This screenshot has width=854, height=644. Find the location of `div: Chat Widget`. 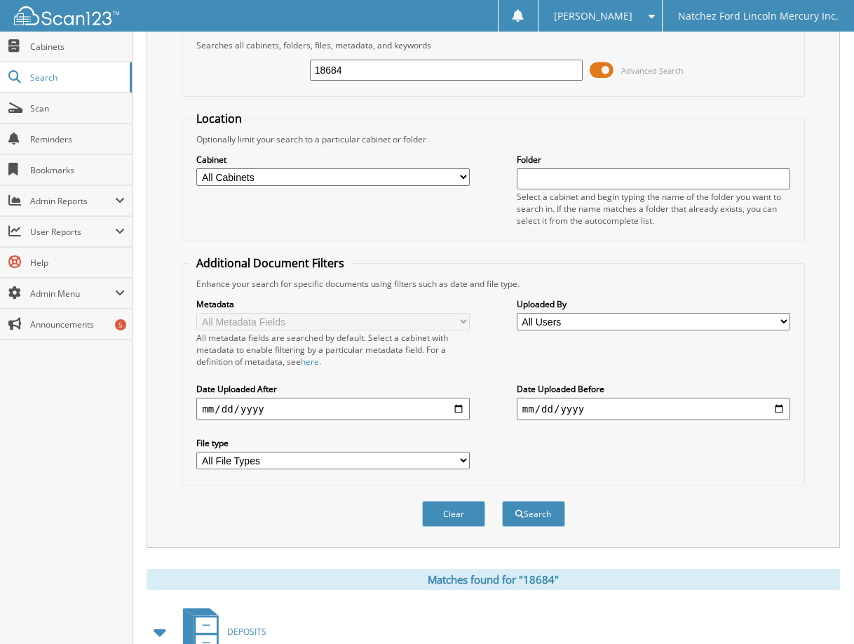

div: Chat Widget is located at coordinates (819, 610).